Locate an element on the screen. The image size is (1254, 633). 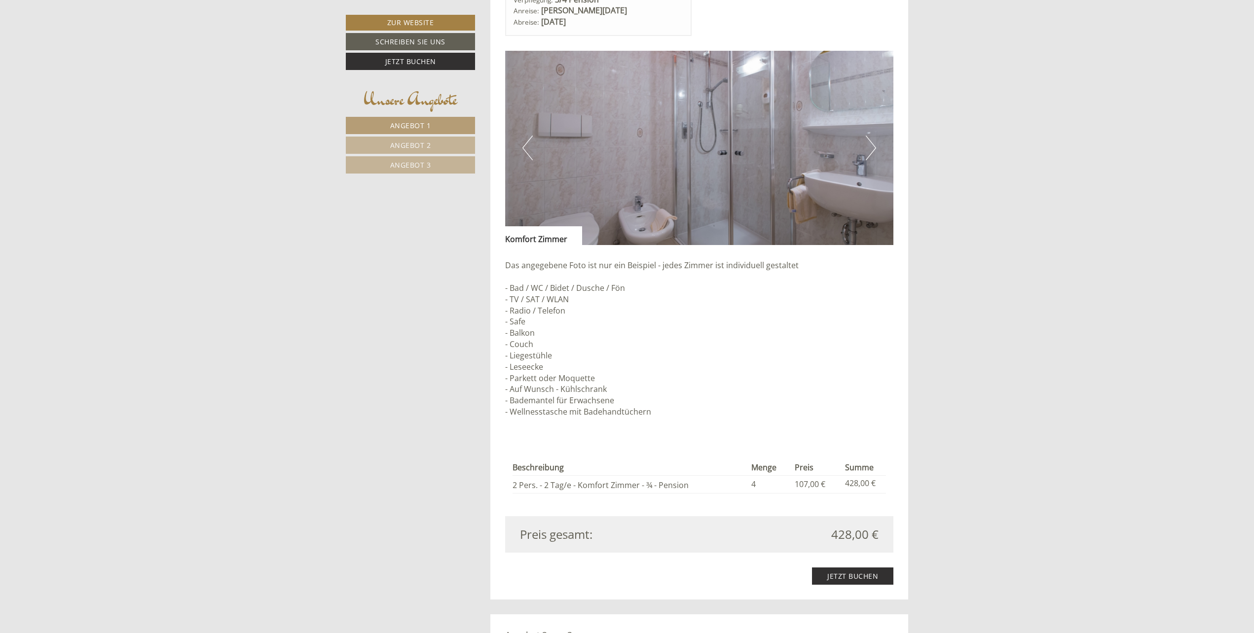
div: Freitag is located at coordinates (194, 16).